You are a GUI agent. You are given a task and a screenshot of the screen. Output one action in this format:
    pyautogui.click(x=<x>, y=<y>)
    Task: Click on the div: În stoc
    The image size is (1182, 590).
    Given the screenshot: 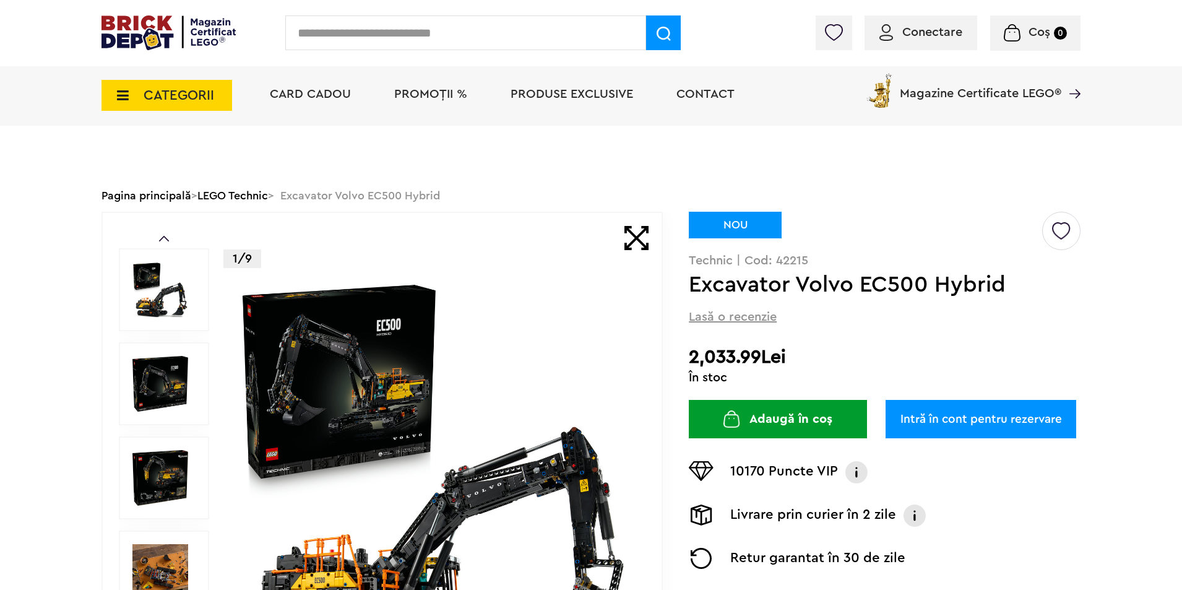 What is the action you would take?
    pyautogui.click(x=884, y=377)
    